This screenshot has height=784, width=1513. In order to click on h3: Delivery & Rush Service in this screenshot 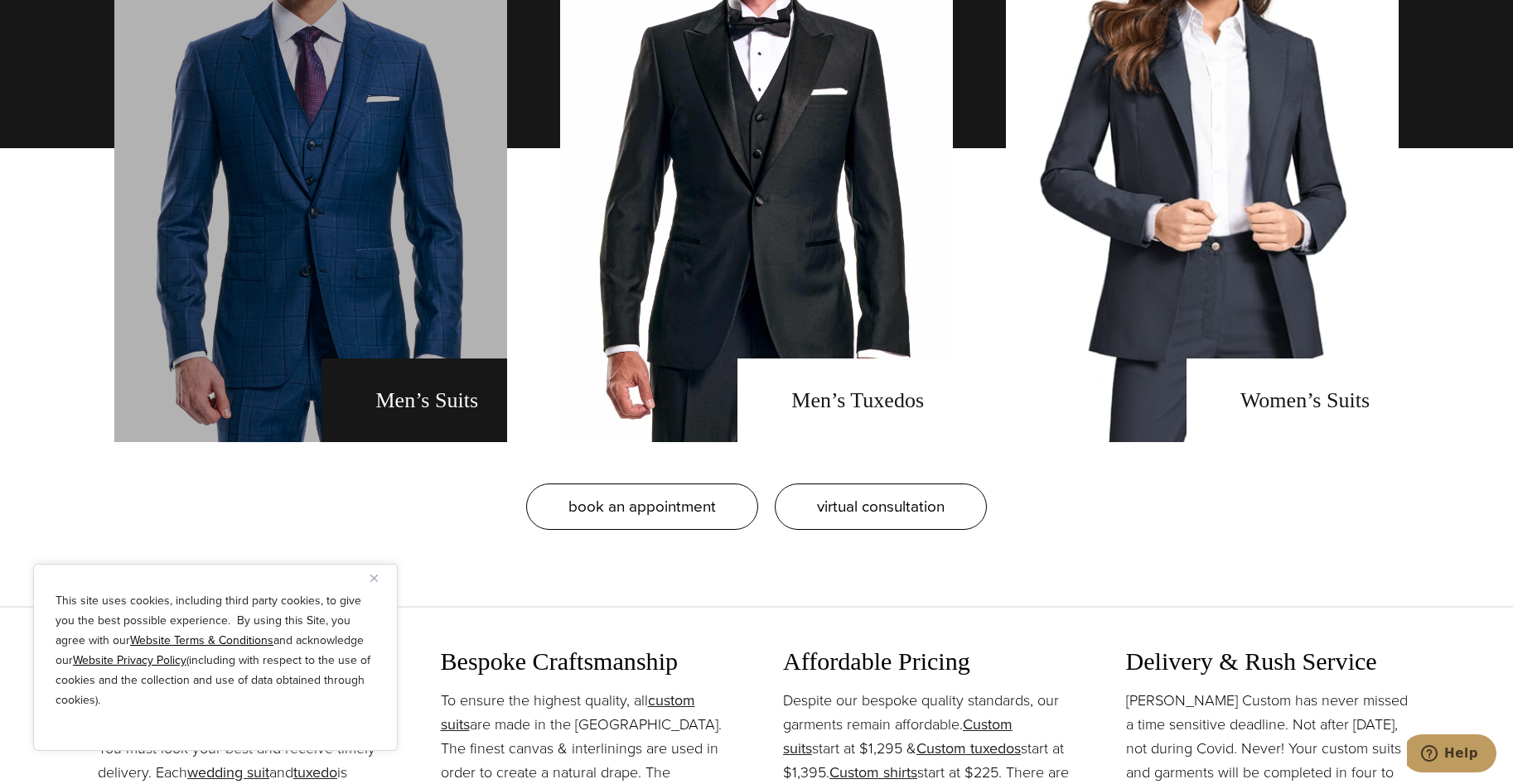, I will do `click(1271, 662)`.